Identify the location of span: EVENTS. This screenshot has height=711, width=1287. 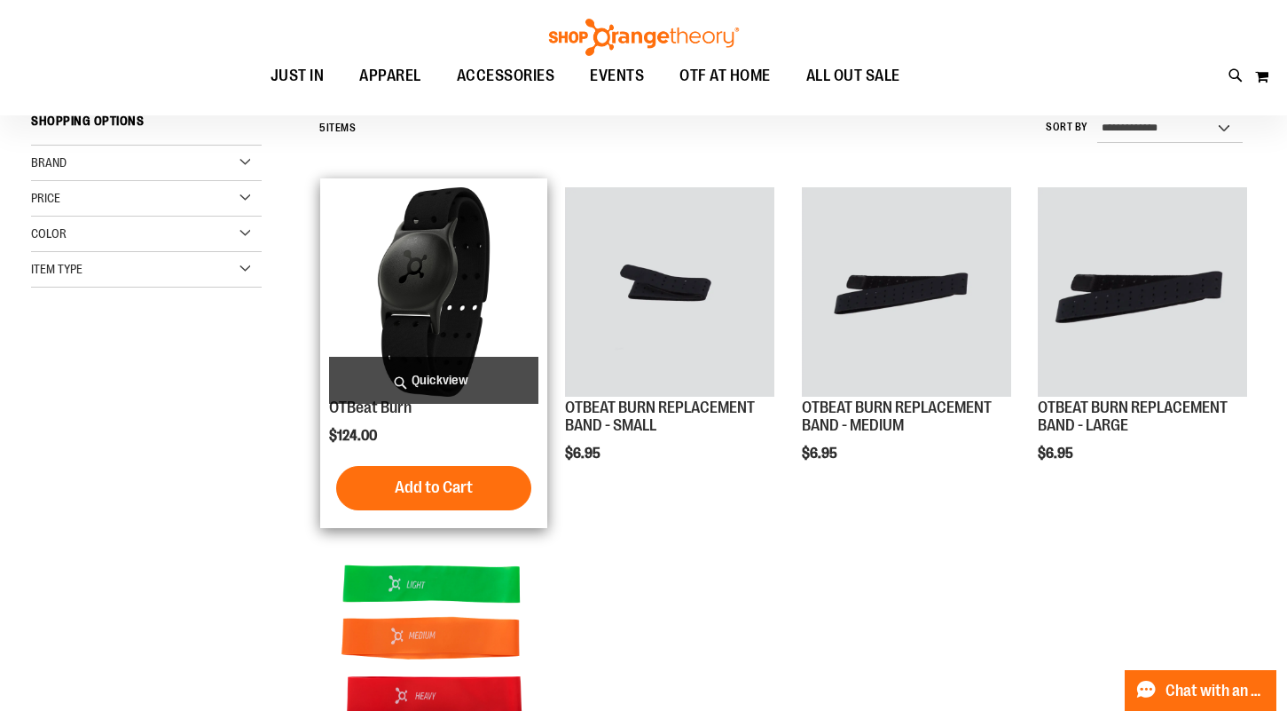
(617, 75).